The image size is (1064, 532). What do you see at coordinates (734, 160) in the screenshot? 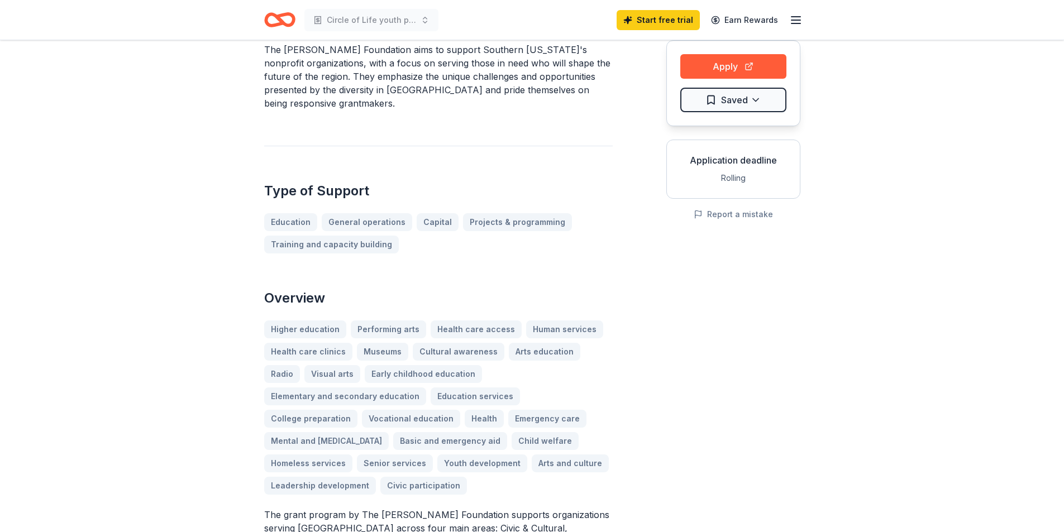
I see `div: Application deadline` at bounding box center [734, 160].